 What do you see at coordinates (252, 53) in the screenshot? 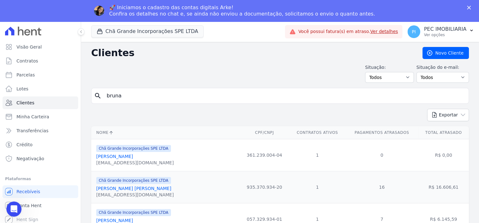
I see `h2: Clientes` at bounding box center [252, 53].